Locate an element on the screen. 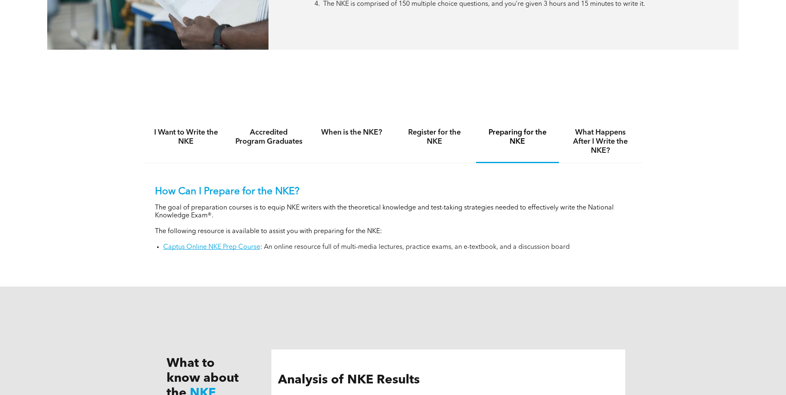  h4: I Want to Write the NKE is located at coordinates (186, 137).